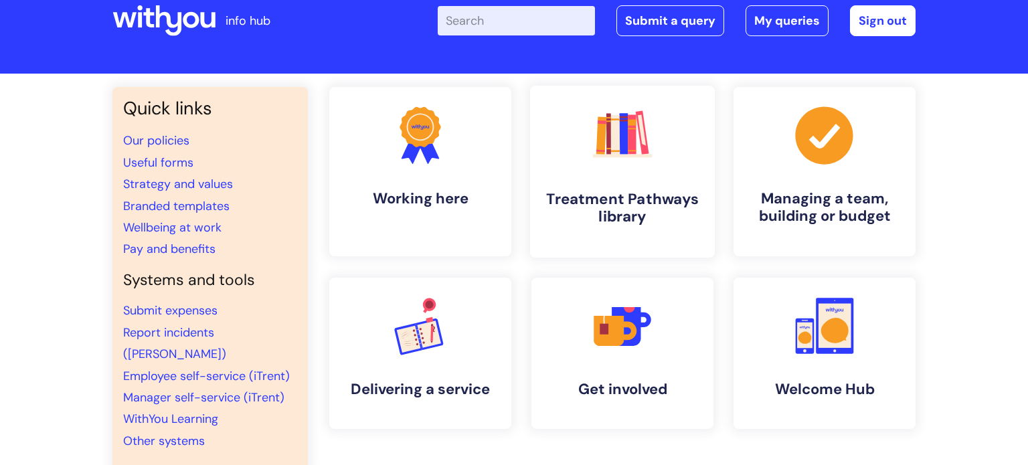  I want to click on a: Other systems, so click(164, 441).